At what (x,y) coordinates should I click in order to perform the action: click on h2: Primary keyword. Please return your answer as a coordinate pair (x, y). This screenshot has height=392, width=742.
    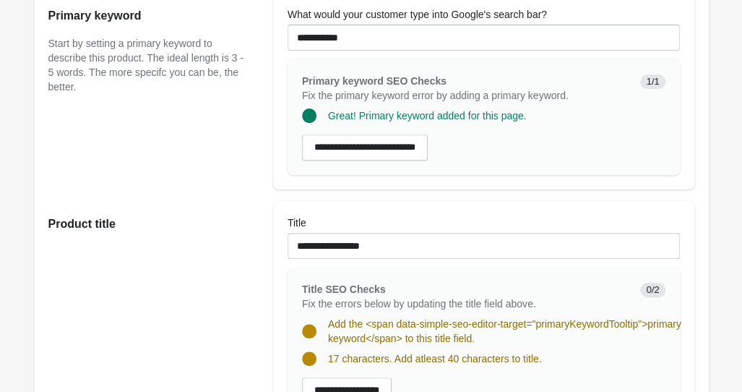
    Looking at the image, I should click on (146, 16).